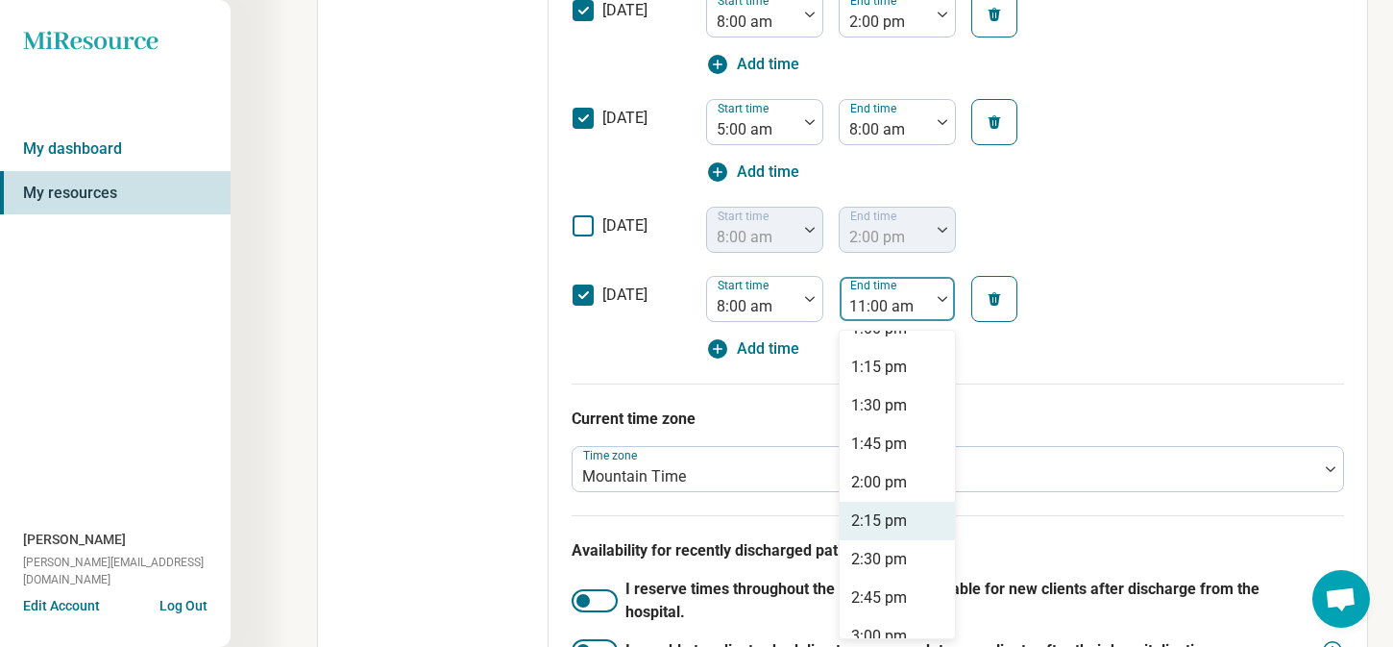 The height and width of the screenshot is (647, 1393). What do you see at coordinates (879, 521) in the screenshot?
I see `div: 2:15 pm` at bounding box center [879, 521].